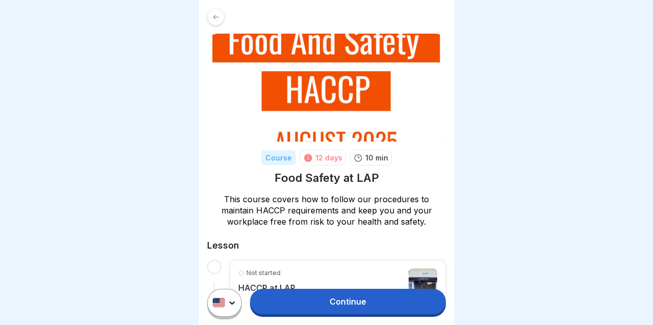 This screenshot has width=653, height=325. I want to click on img: x361whyuq7nogn2y6dva7jo9.png, so click(326, 88).